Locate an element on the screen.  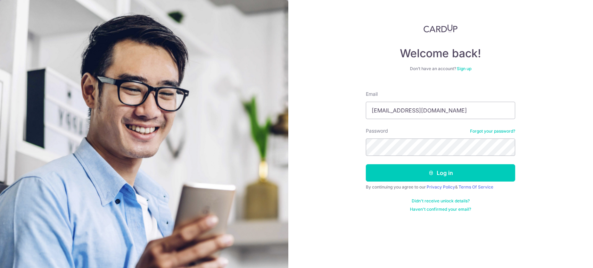
button: Log in is located at coordinates (441, 173).